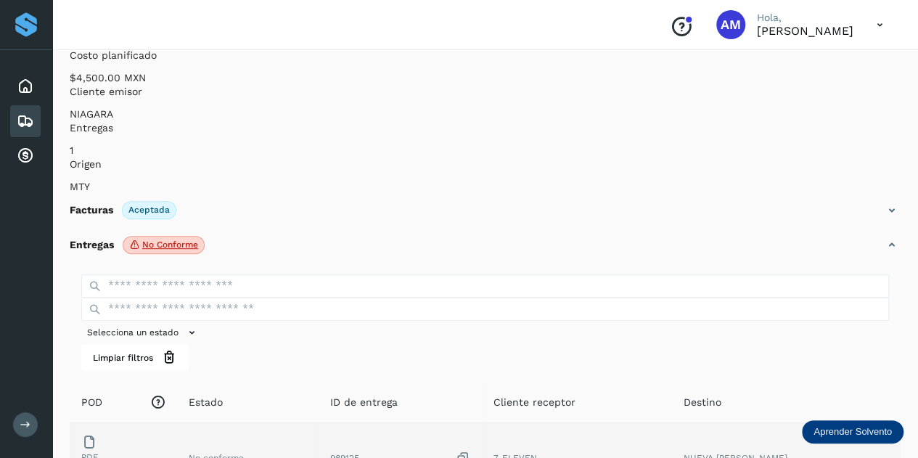 The height and width of the screenshot is (458, 918). Describe the element at coordinates (485, 245) in the screenshot. I see `div: EntregasNo conforme` at that location.